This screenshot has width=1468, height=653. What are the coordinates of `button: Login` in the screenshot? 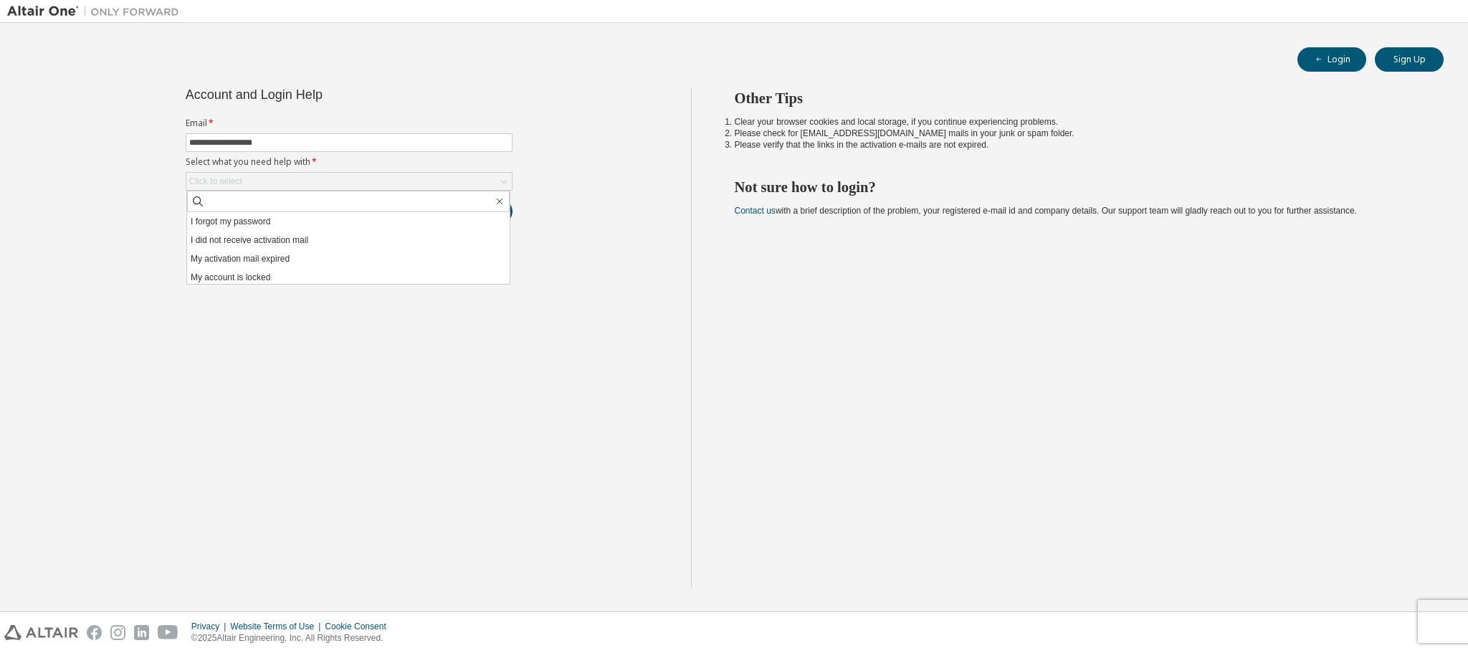 It's located at (1332, 60).